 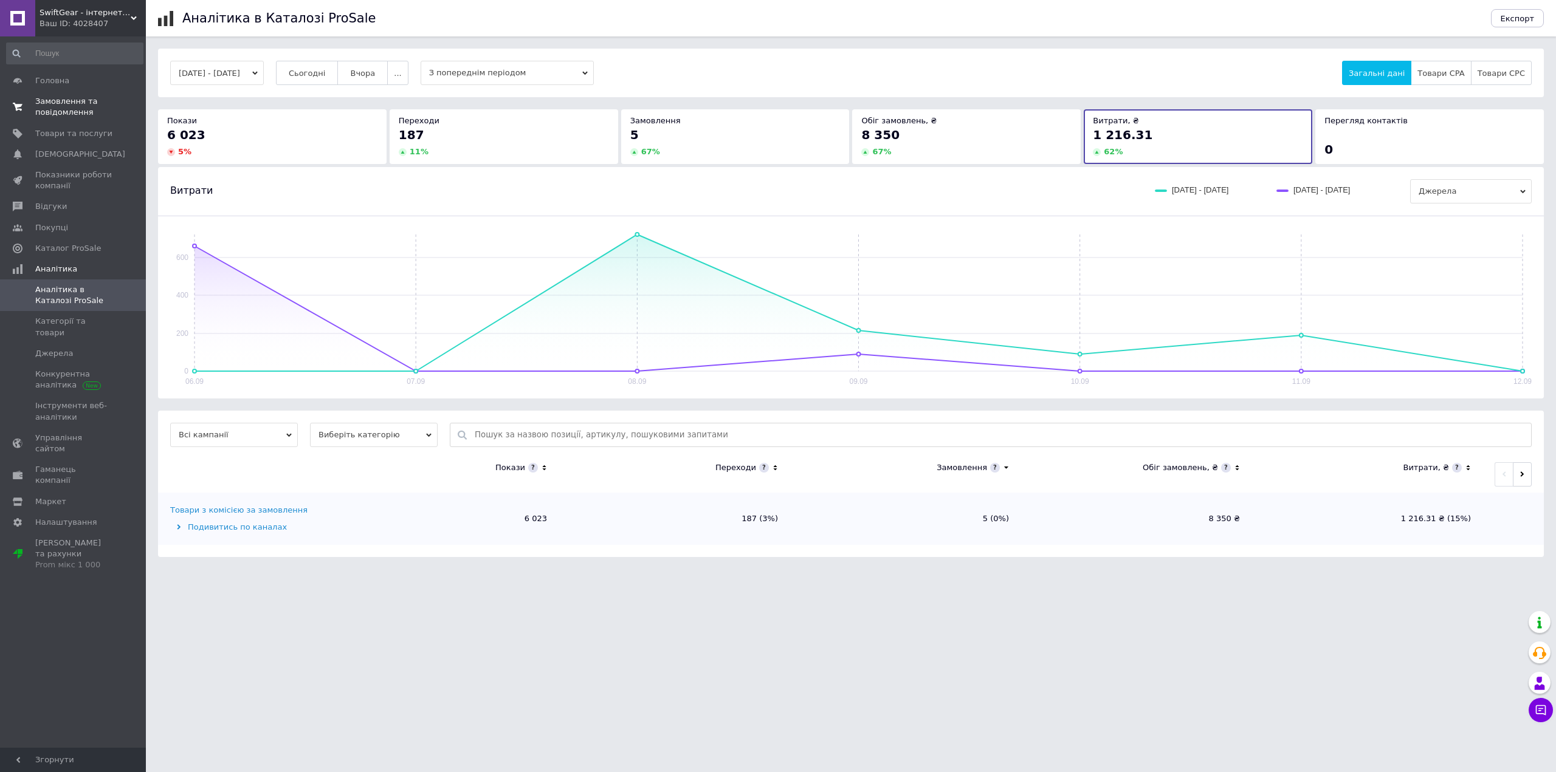 What do you see at coordinates (66, 523) in the screenshot?
I see `span: Налаштування` at bounding box center [66, 523].